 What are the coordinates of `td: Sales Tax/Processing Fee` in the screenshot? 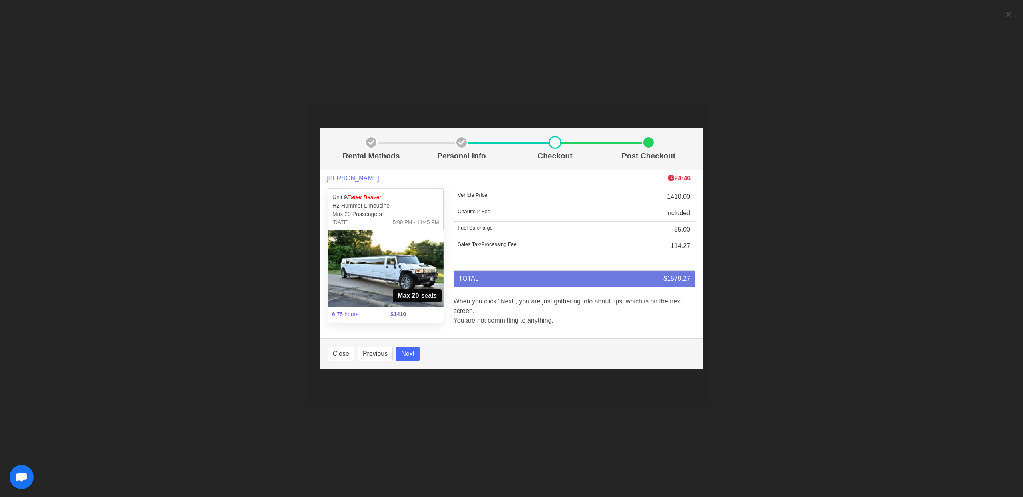 It's located at (532, 246).